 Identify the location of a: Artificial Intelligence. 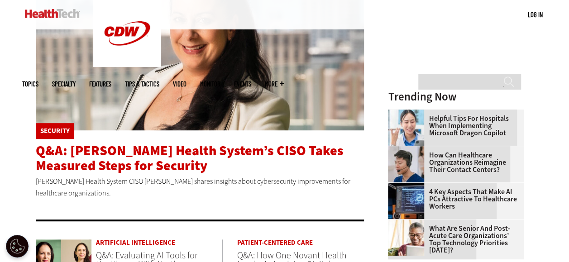
(159, 243).